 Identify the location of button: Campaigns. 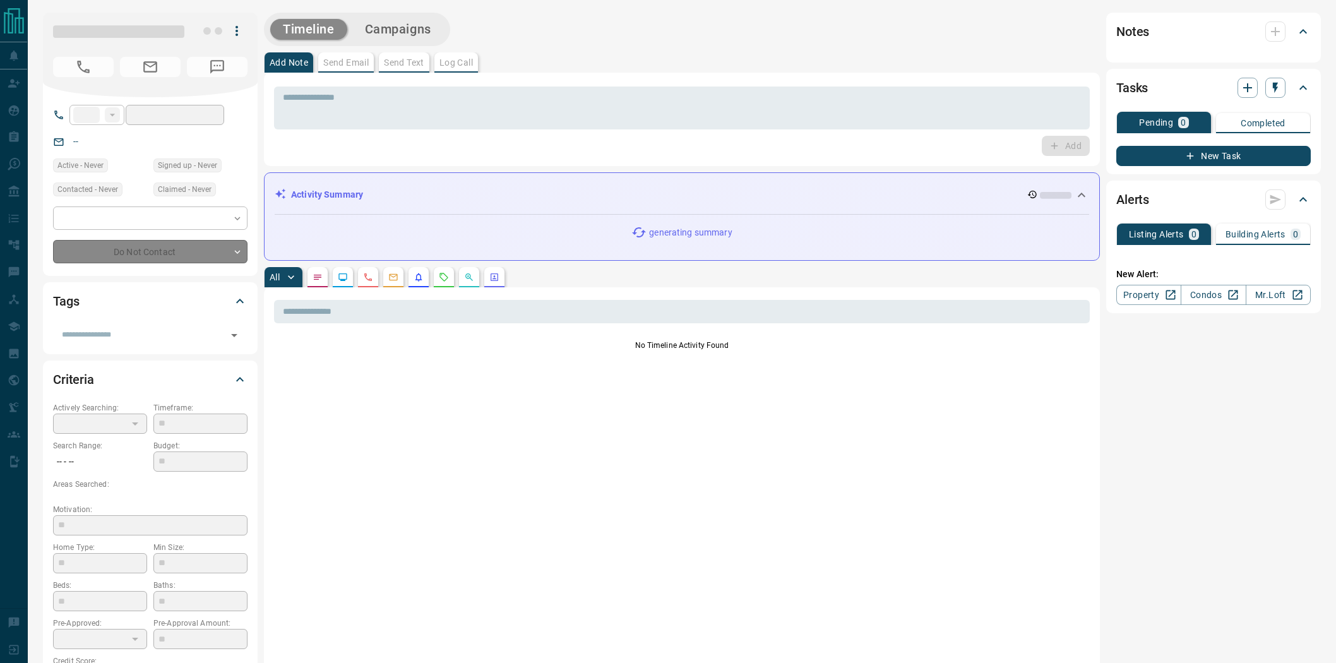
(398, 29).